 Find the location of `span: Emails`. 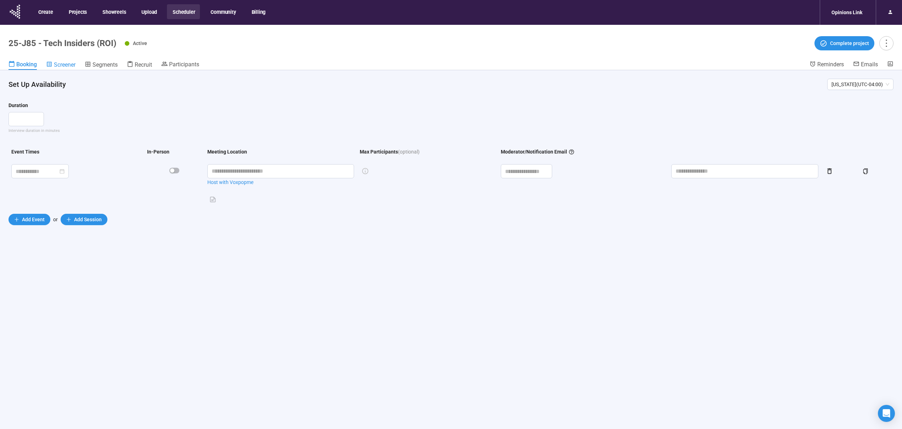

span: Emails is located at coordinates (870, 64).